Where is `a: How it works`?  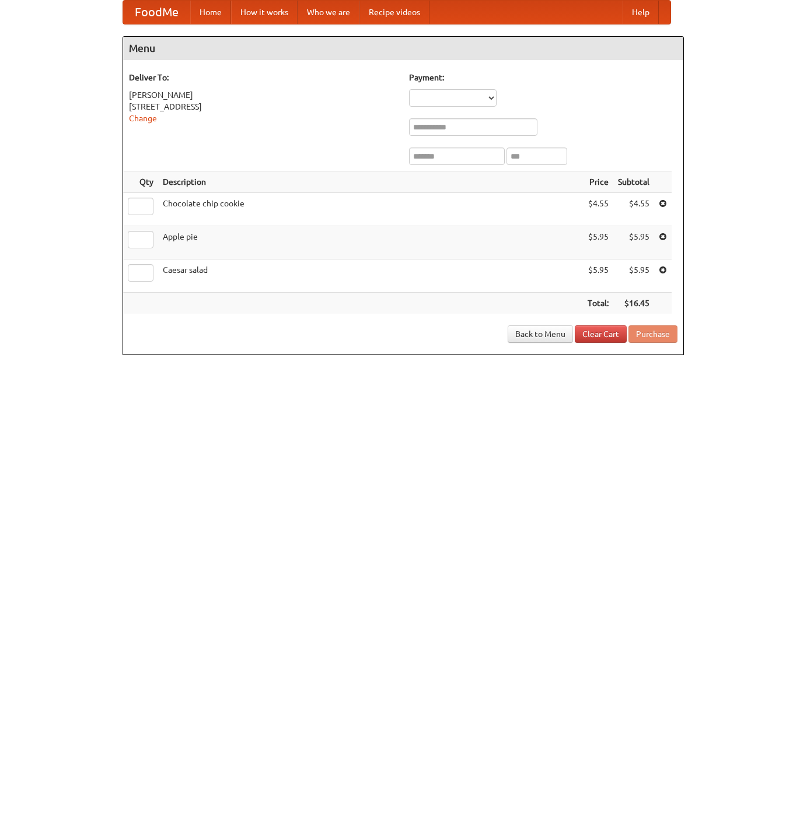
a: How it works is located at coordinates (264, 12).